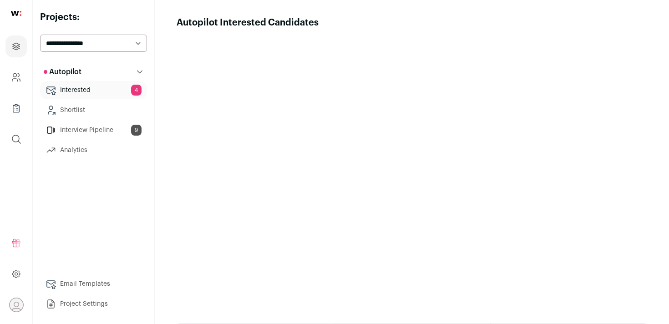 This screenshot has width=669, height=324. I want to click on a: Interested4, so click(93, 90).